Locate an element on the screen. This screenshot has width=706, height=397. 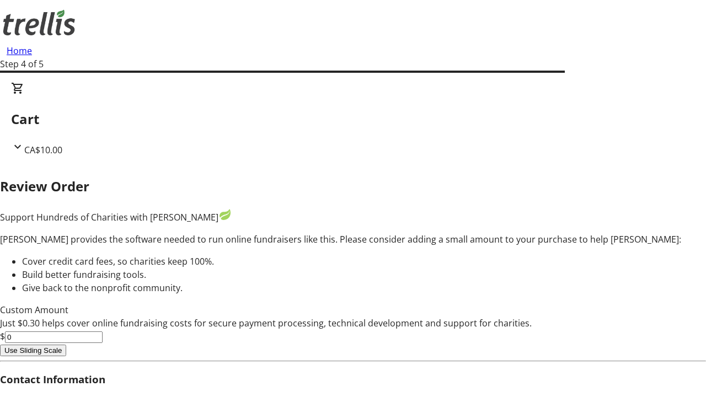
span: CA$10.00 is located at coordinates (43, 150).